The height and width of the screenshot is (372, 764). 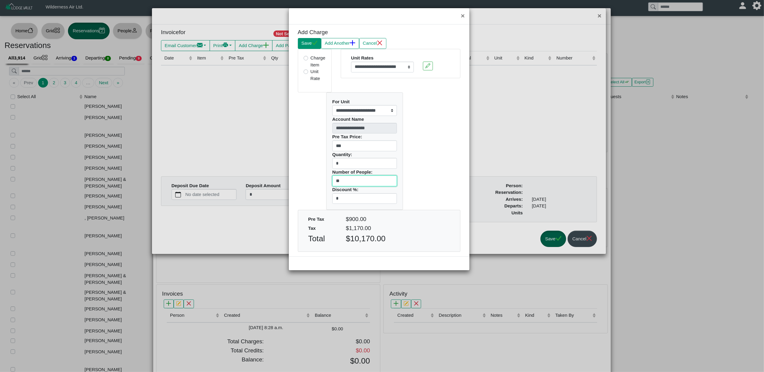 I want to click on b: Unit Rates, so click(x=362, y=58).